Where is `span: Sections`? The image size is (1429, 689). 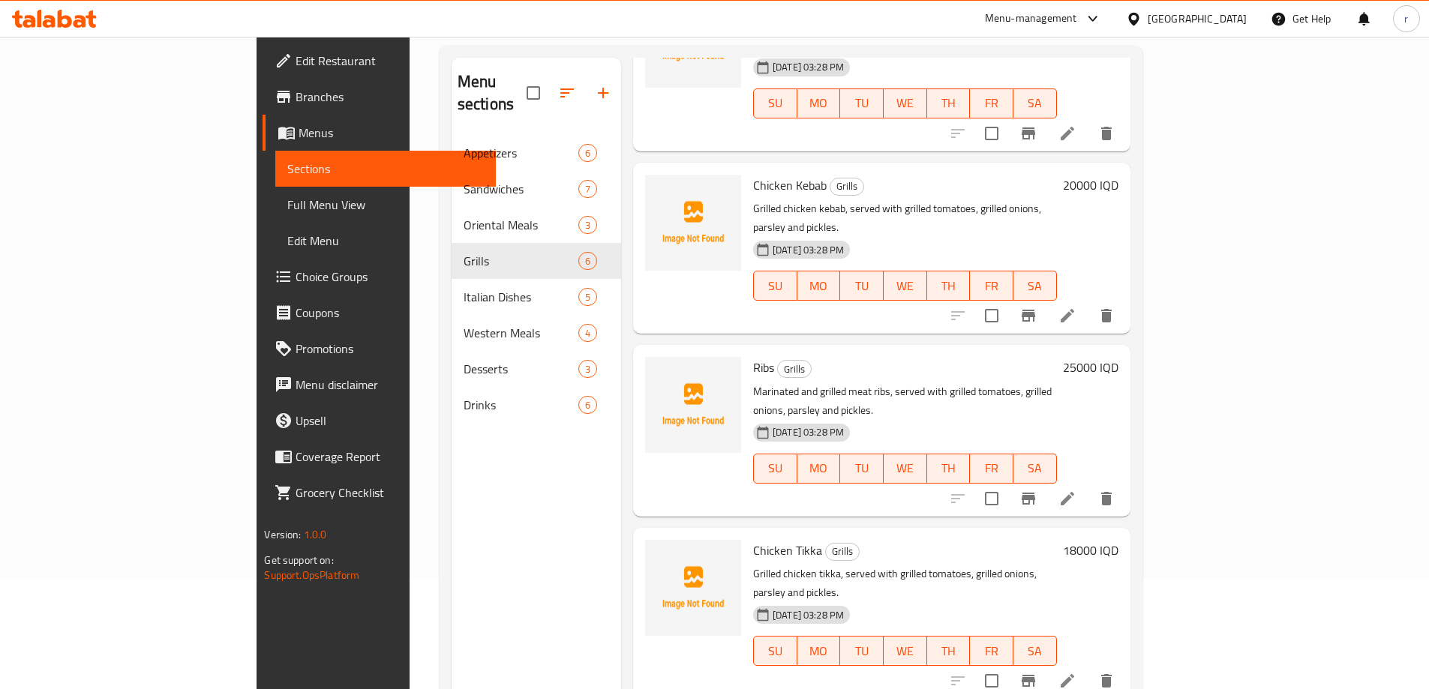
span: Sections is located at coordinates (385, 169).